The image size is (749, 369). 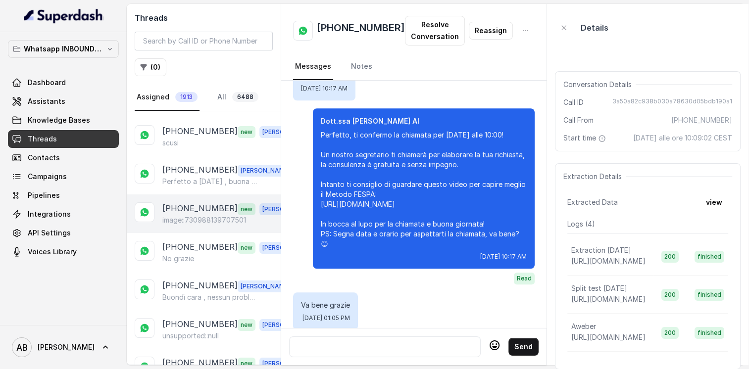 What do you see at coordinates (52, 252) in the screenshot?
I see `span: Voices Library` at bounding box center [52, 252].